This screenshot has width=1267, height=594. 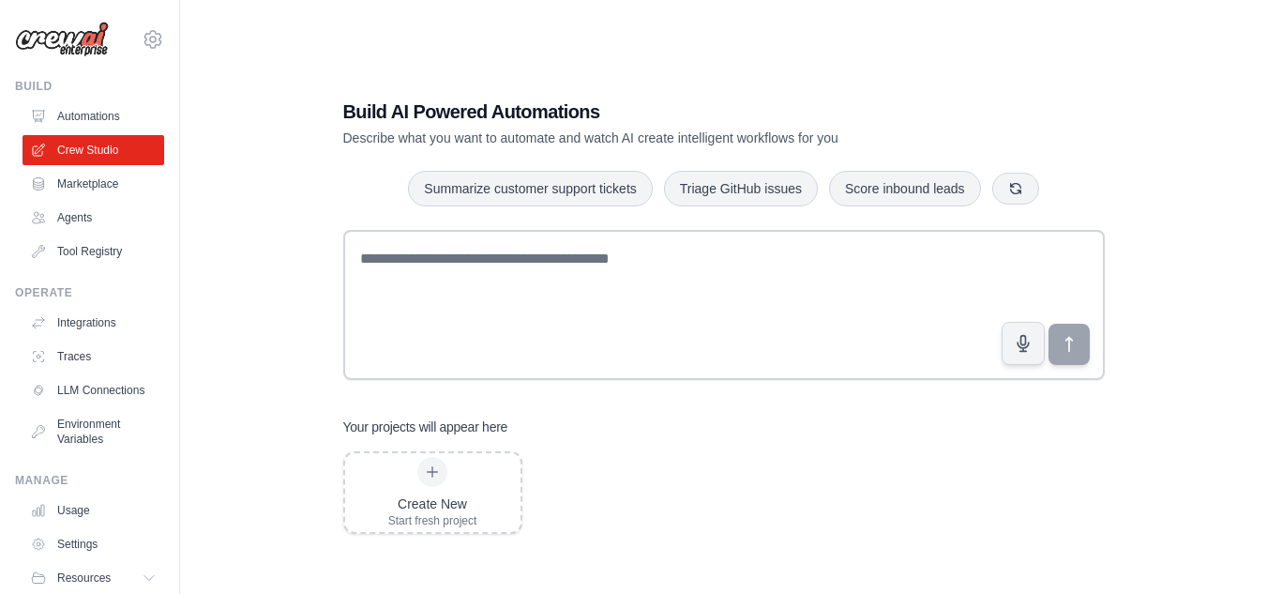 I want to click on a: Integrations, so click(x=93, y=323).